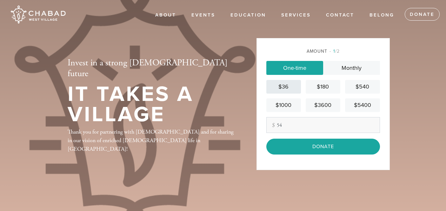 The image size is (446, 211). What do you see at coordinates (422, 14) in the screenshot?
I see `a: Donate` at bounding box center [422, 14].